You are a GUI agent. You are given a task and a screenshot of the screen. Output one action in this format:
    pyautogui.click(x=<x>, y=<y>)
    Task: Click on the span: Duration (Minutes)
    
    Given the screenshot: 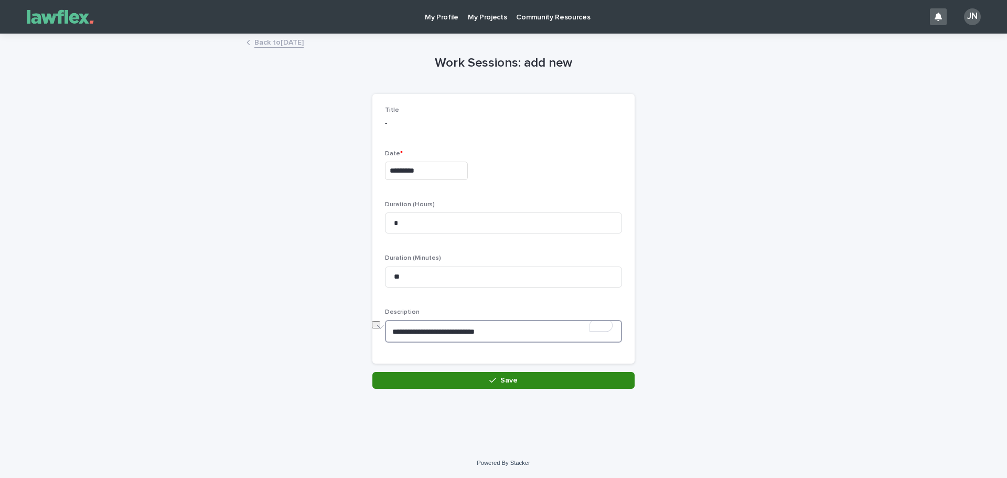 What is the action you would take?
    pyautogui.click(x=413, y=258)
    